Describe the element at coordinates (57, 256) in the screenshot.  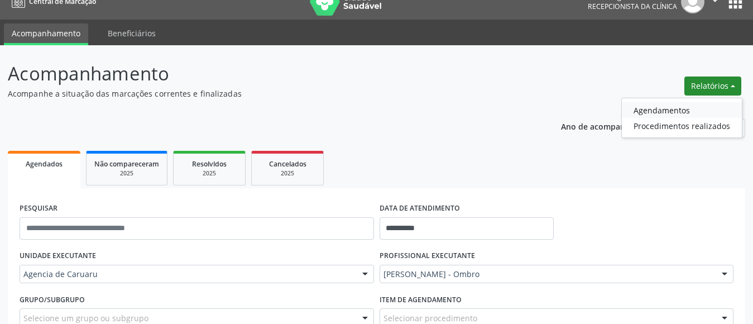
I see `label: UNIDADE EXECUTANTE` at that location.